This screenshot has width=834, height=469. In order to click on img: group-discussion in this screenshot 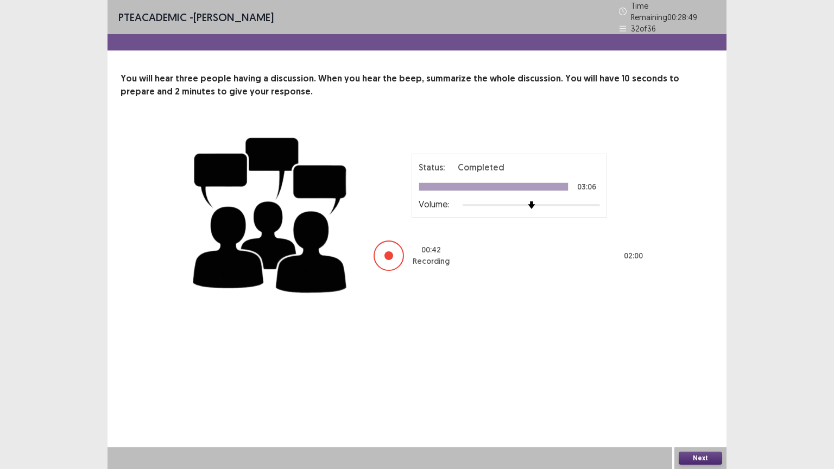, I will do `click(270, 213)`.